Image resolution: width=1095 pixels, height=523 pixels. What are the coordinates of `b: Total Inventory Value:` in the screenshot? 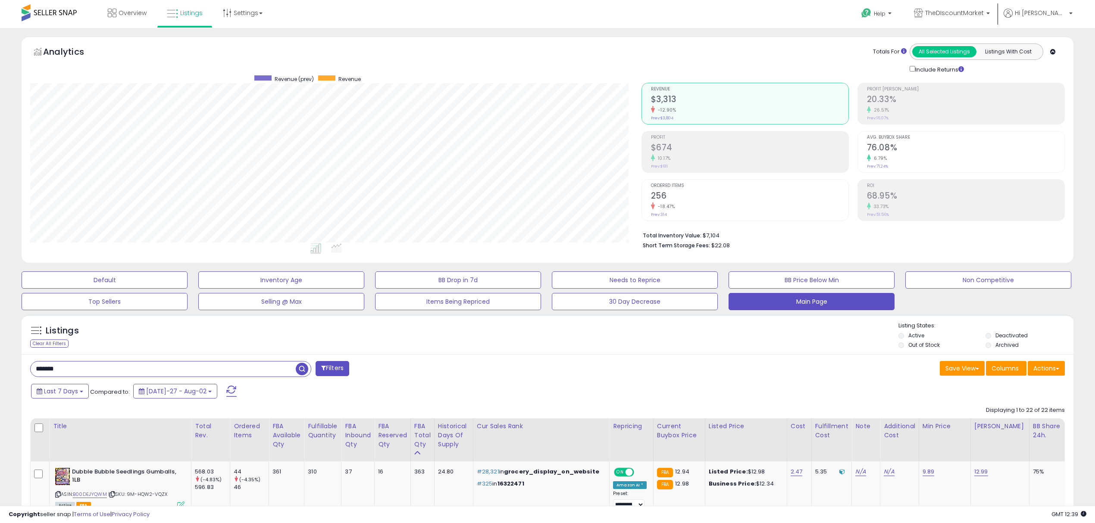 It's located at (672, 235).